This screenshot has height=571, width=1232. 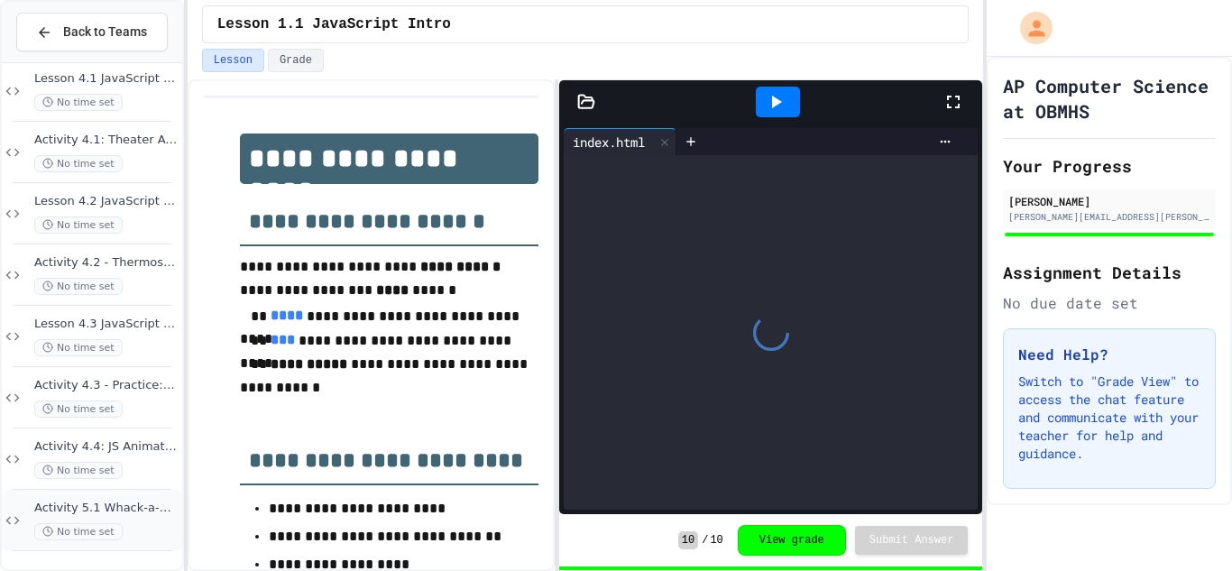 What do you see at coordinates (106, 508) in the screenshot?
I see `span: Activity 5.1 Whack-a-Mole App: Introduction to Coding a Complete Create Performance Task` at bounding box center [106, 508].